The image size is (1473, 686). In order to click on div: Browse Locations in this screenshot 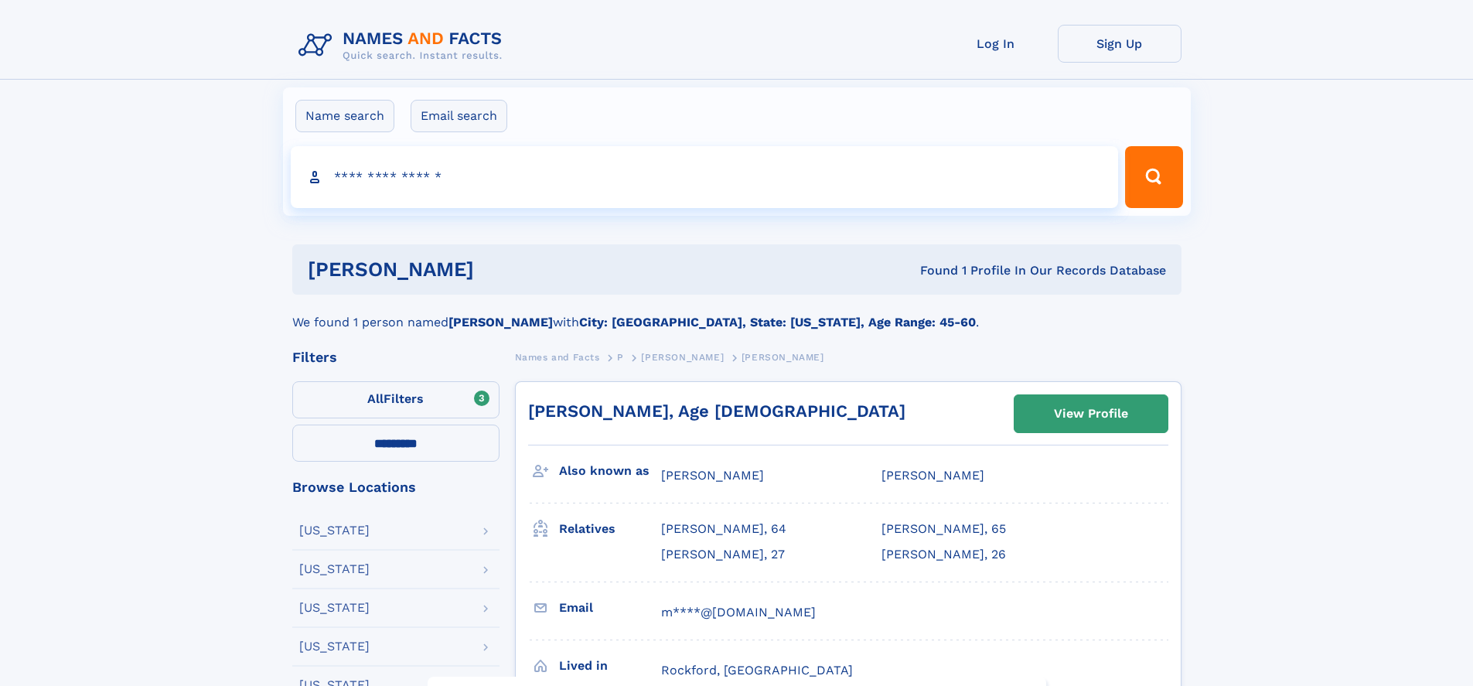, I will do `click(396, 487)`.